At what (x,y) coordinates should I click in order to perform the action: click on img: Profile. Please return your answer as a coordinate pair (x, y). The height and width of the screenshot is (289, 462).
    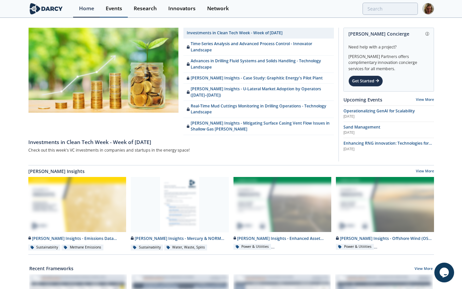
    Looking at the image, I should click on (428, 9).